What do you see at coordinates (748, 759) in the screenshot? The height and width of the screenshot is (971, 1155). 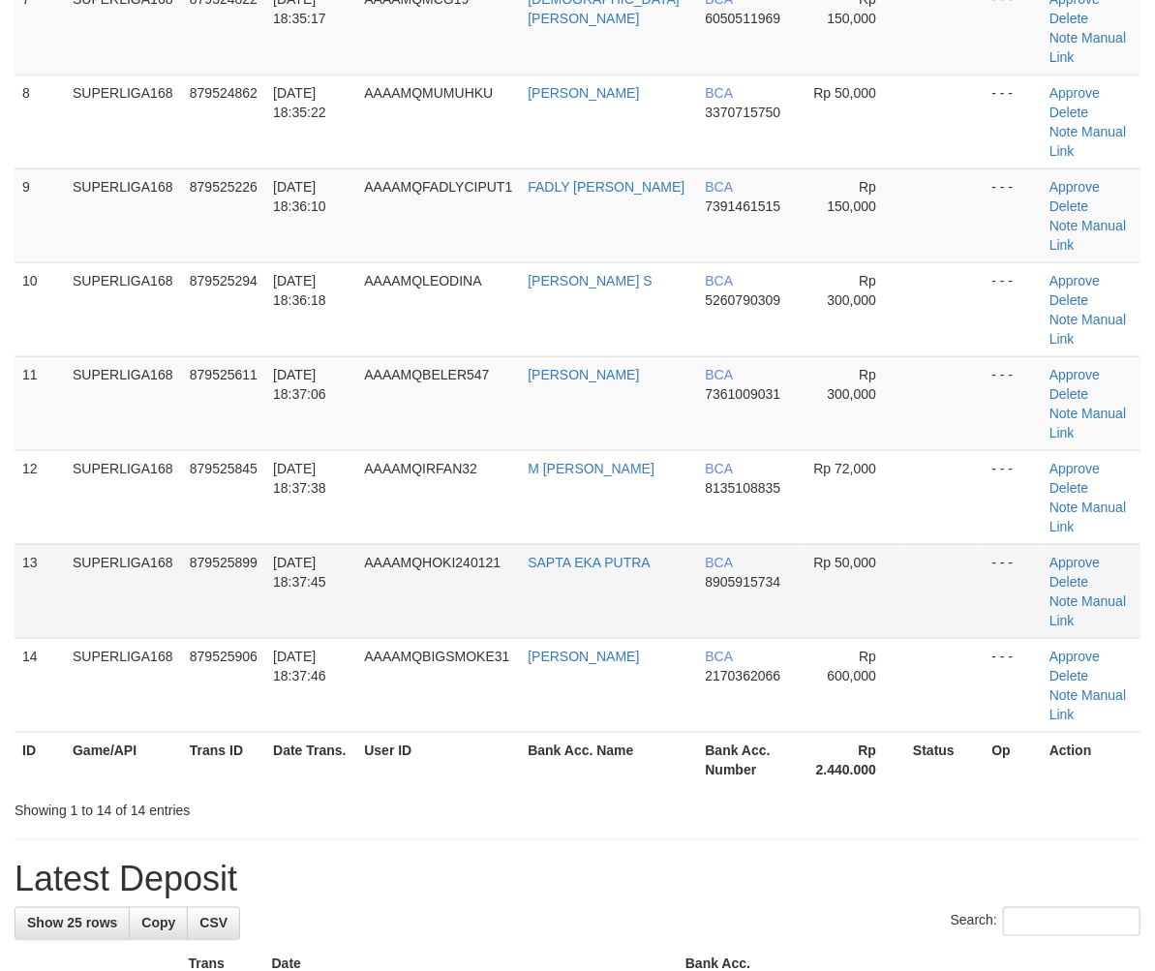 I see `th: Bank Acc. Number` at bounding box center [748, 759].